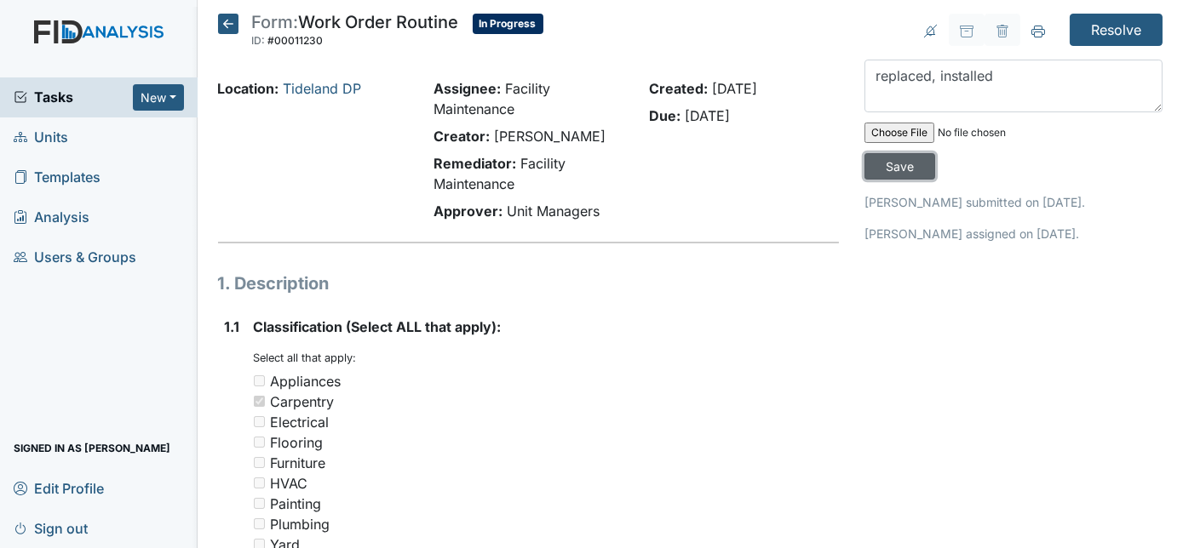 The width and height of the screenshot is (1183, 548). I want to click on span: Classification (Select ALL that apply):, so click(377, 327).